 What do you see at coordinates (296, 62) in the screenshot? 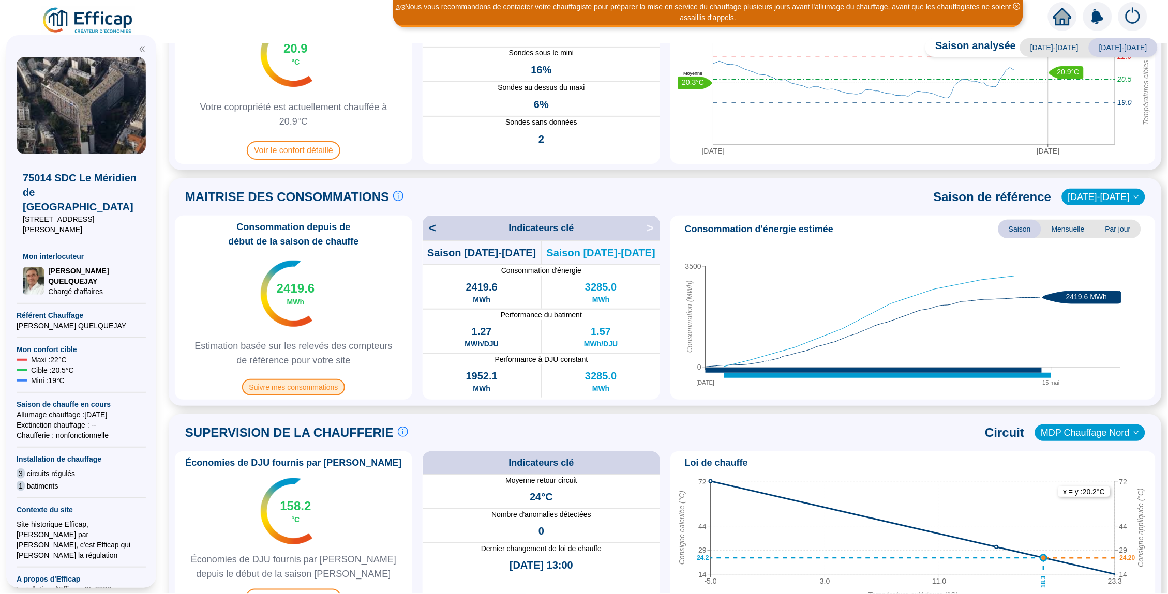
I see `span: °C` at bounding box center [296, 62].